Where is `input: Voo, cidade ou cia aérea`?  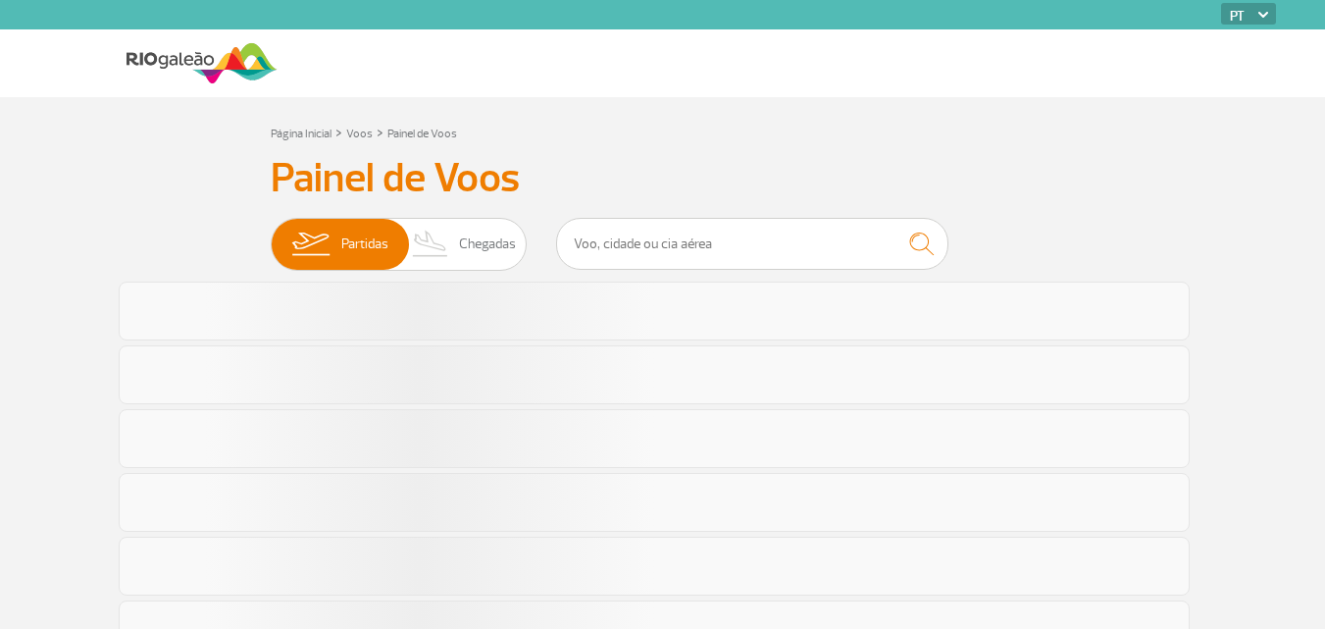 input: Voo, cidade ou cia aérea is located at coordinates (752, 243).